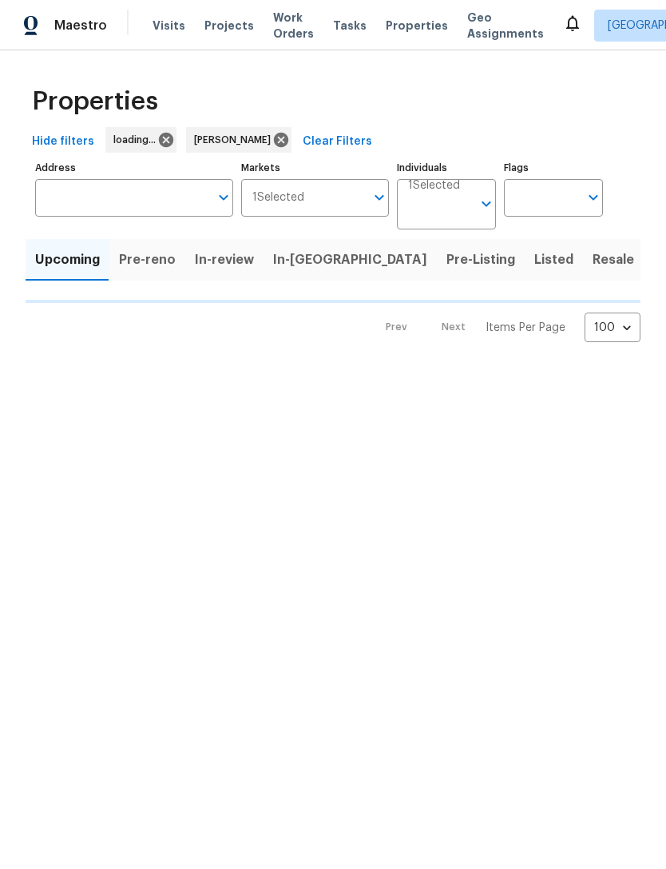 The width and height of the screenshot is (666, 869). Describe the element at coordinates (225, 260) in the screenshot. I see `span: In-review` at that location.